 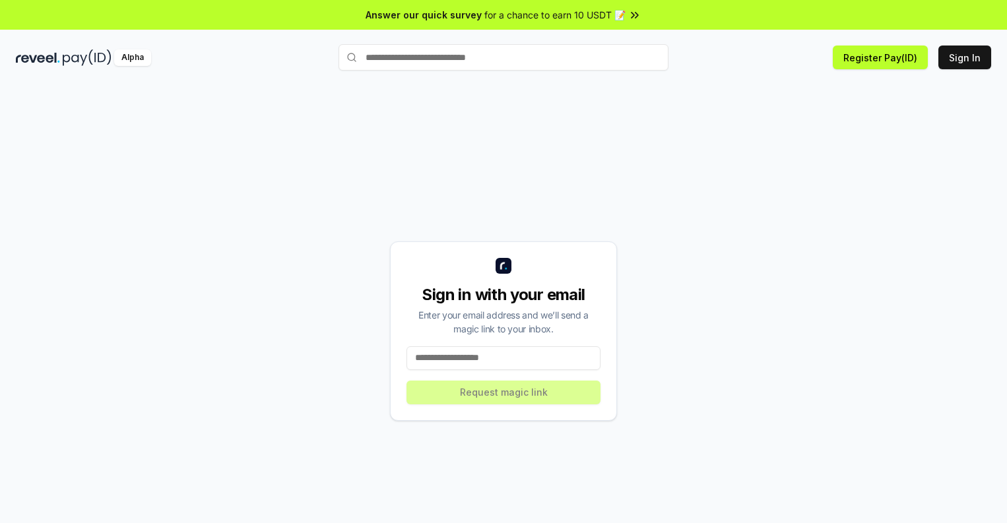 What do you see at coordinates (503, 295) in the screenshot?
I see `div: Sign in with your email` at bounding box center [503, 295].